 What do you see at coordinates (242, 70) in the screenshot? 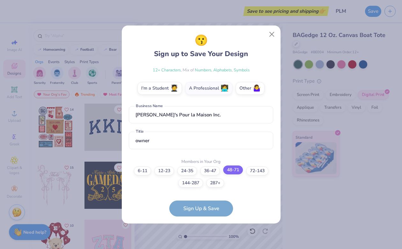
I see `span: Symbols` at bounding box center [242, 70].